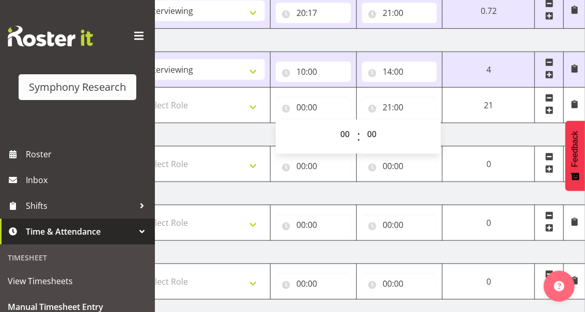  Describe the element at coordinates (77, 281) in the screenshot. I see `span: View Timesheets` at that location.